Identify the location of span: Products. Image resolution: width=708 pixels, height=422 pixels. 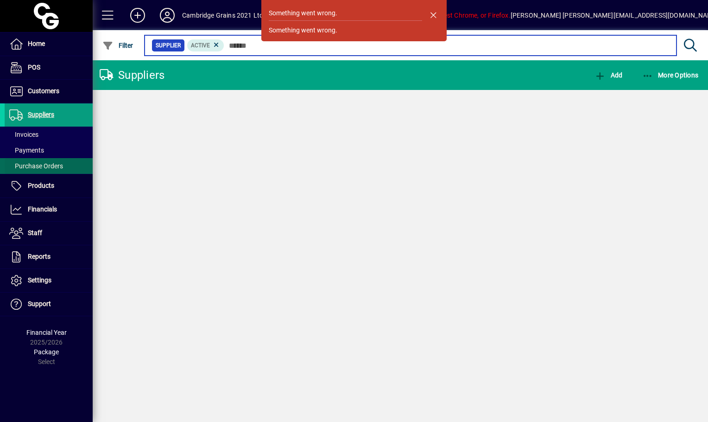
(41, 185).